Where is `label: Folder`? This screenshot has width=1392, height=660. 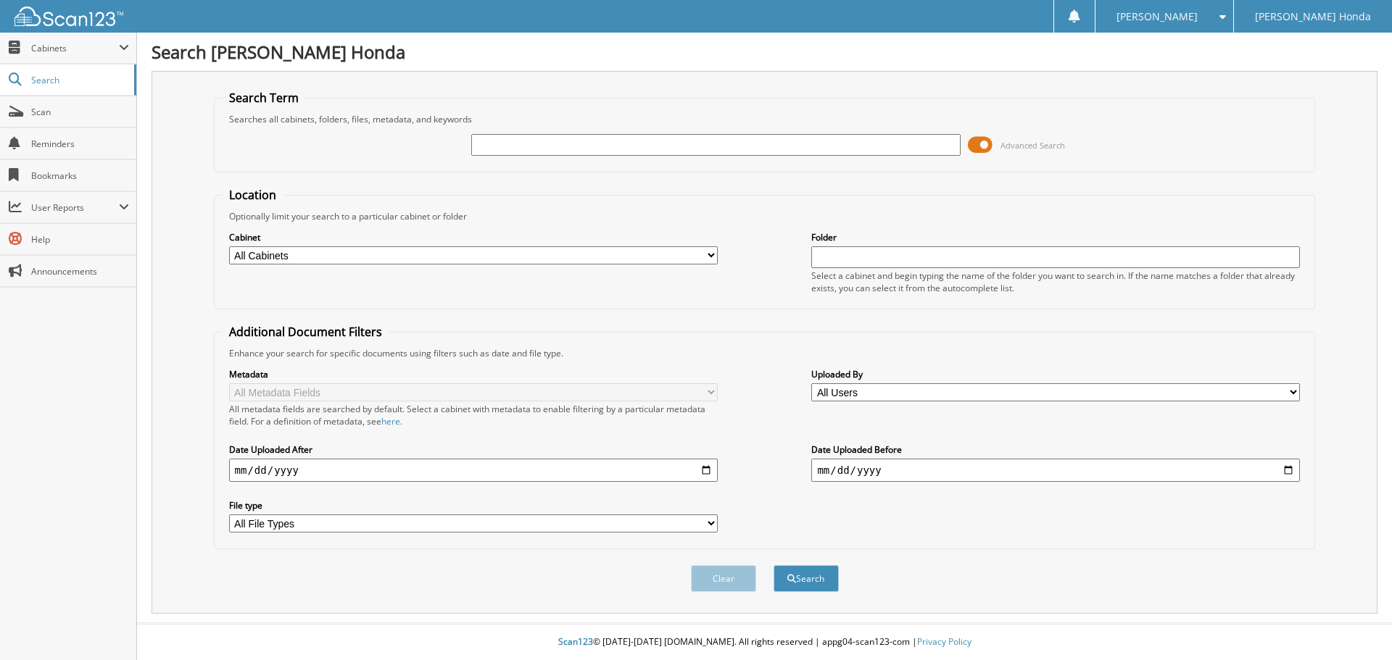 label: Folder is located at coordinates (1055, 237).